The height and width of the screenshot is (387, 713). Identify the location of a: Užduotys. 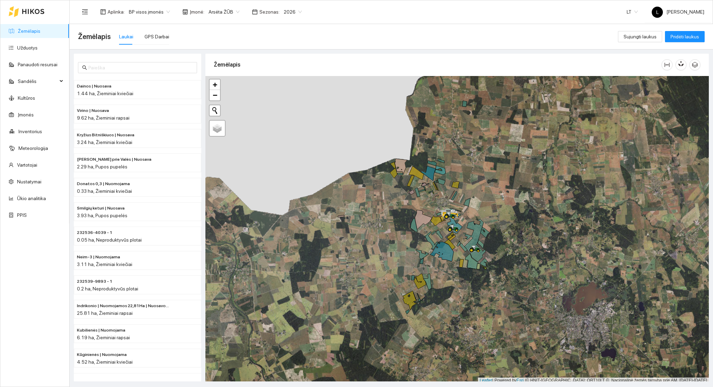
(27, 48).